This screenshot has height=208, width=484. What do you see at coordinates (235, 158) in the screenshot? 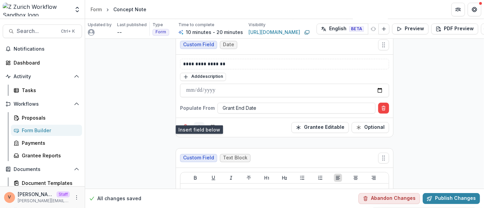
I see `span: Text Block` at bounding box center [235, 158].